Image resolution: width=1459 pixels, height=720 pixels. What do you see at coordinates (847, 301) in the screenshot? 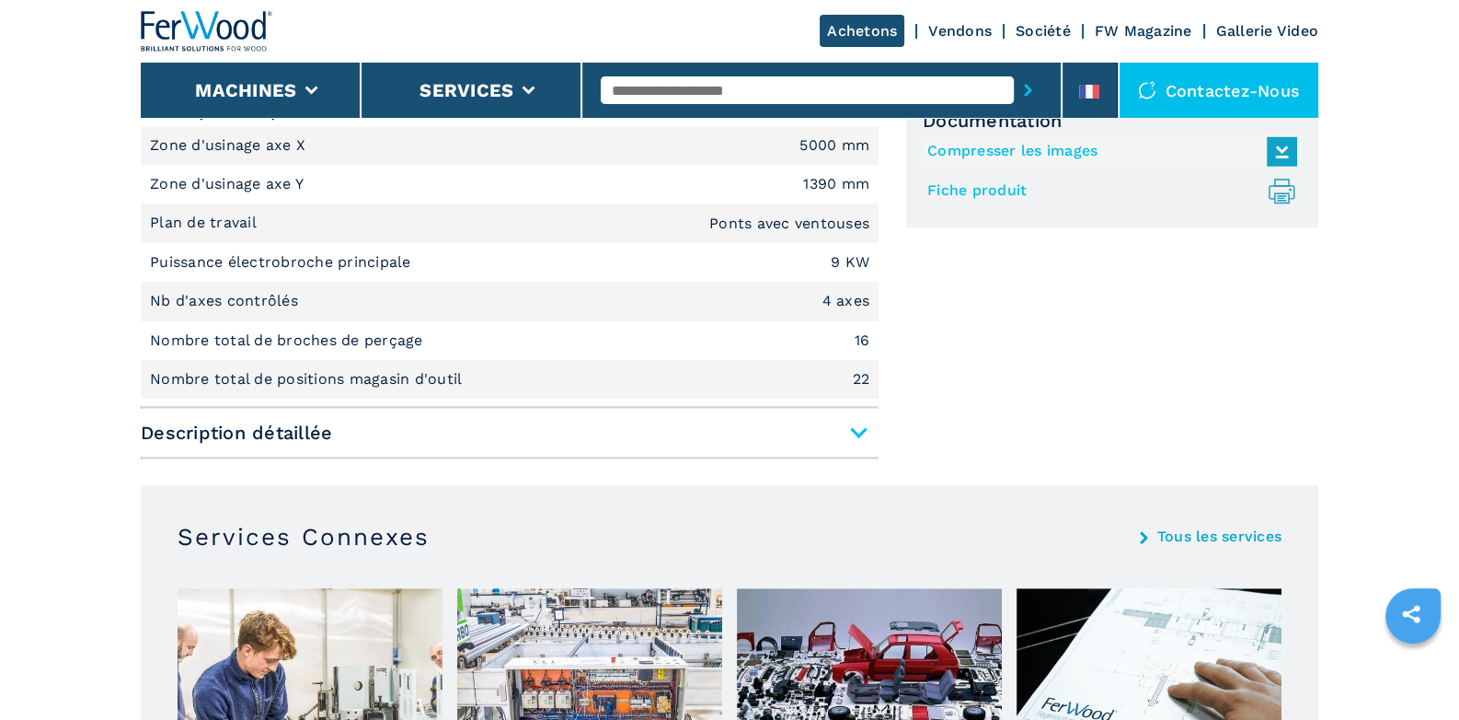
I see `em: 4 axes` at bounding box center [847, 301].